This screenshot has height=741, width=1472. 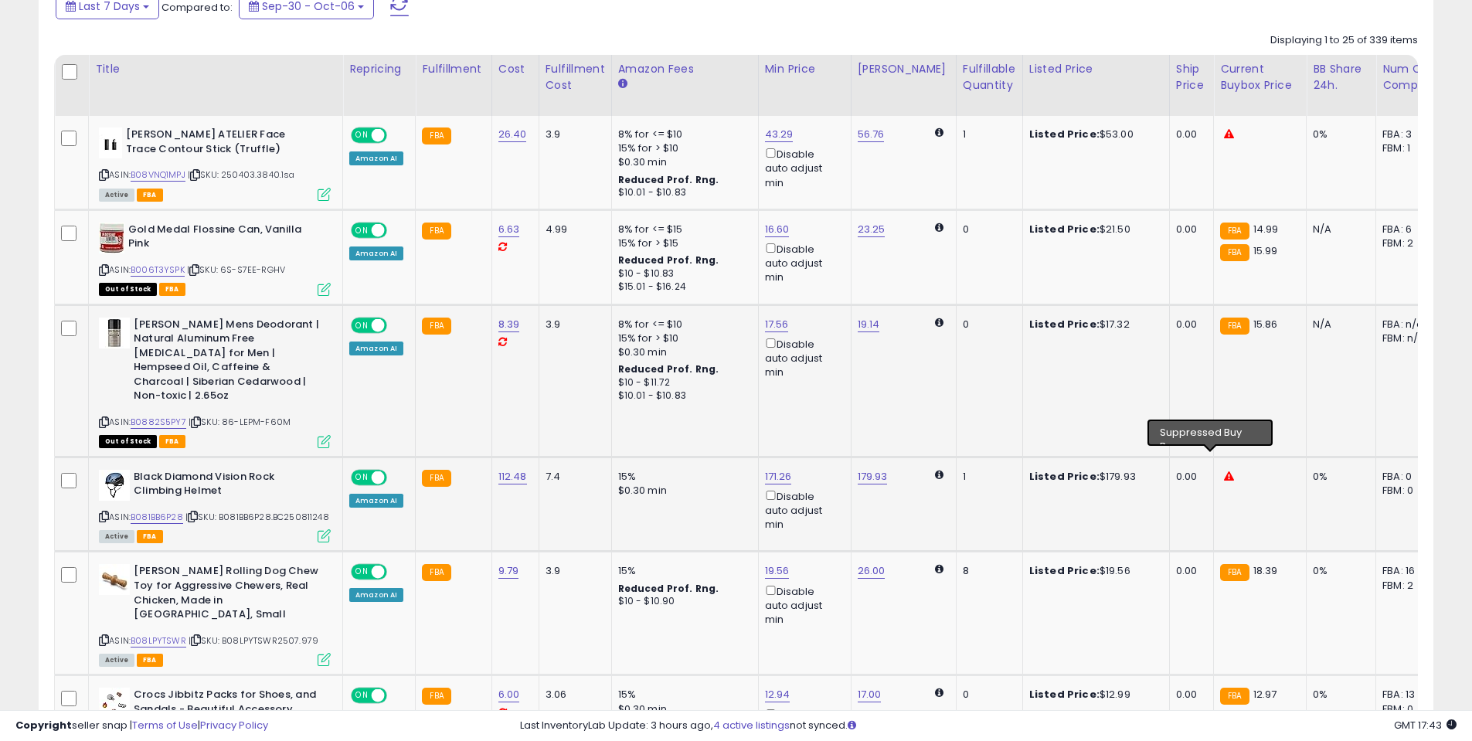 I want to click on div: Fulfillable Quantity, so click(x=989, y=77).